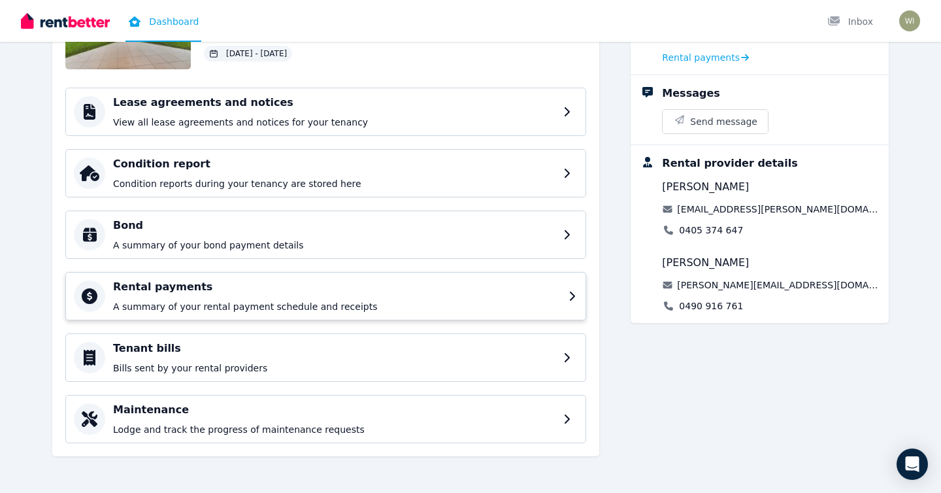  What do you see at coordinates (912, 464) in the screenshot?
I see `div: Open Intercom Messenger` at bounding box center [912, 464].